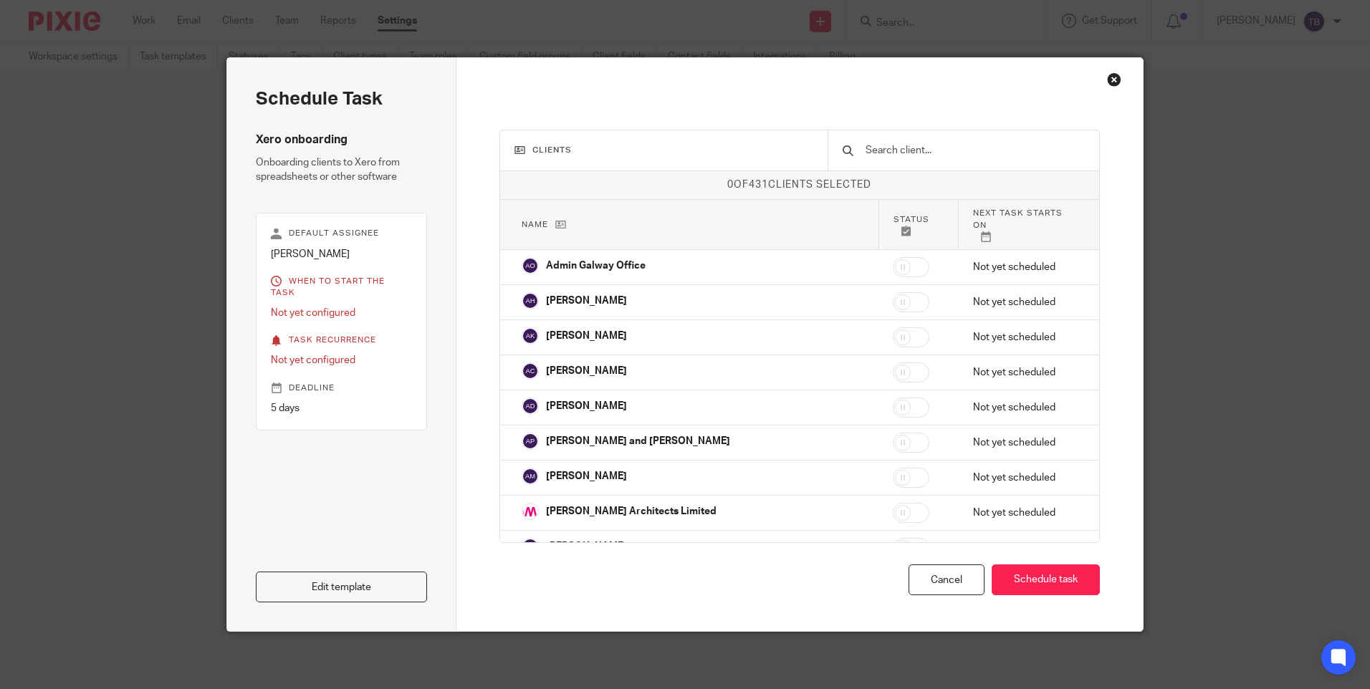 The image size is (1370, 689). What do you see at coordinates (596, 266) in the screenshot?
I see `p: Admin Galway Office` at bounding box center [596, 266].